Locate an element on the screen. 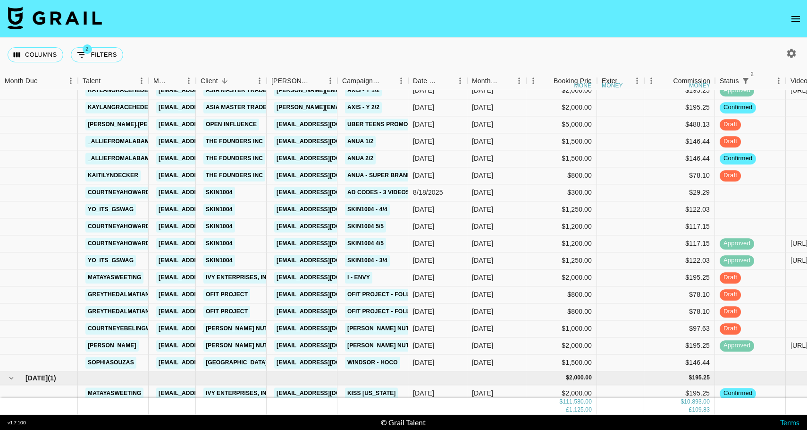 The height and width of the screenshot is (430, 807). a: Ivy Enterprises, Inc. is located at coordinates (239, 393).